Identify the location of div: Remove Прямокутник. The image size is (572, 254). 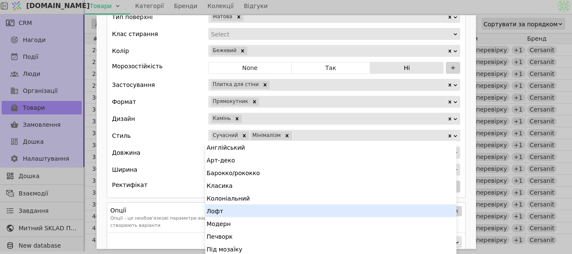
(255, 102).